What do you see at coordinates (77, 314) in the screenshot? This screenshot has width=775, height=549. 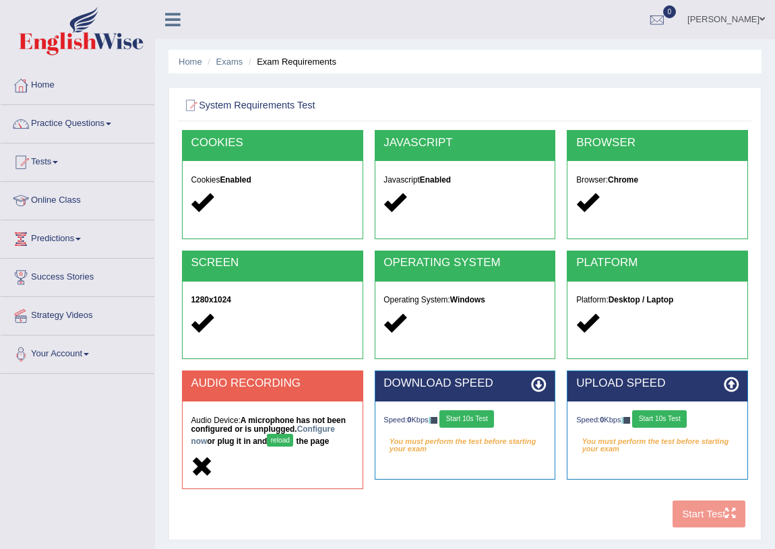 I see `a: Strategy Videos` at bounding box center [77, 314].